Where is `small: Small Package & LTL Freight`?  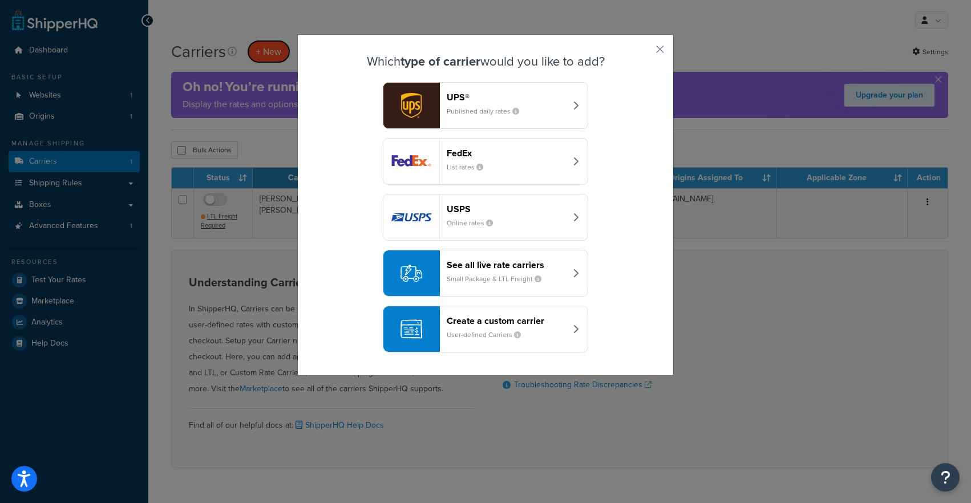 small: Small Package & LTL Freight is located at coordinates (498, 279).